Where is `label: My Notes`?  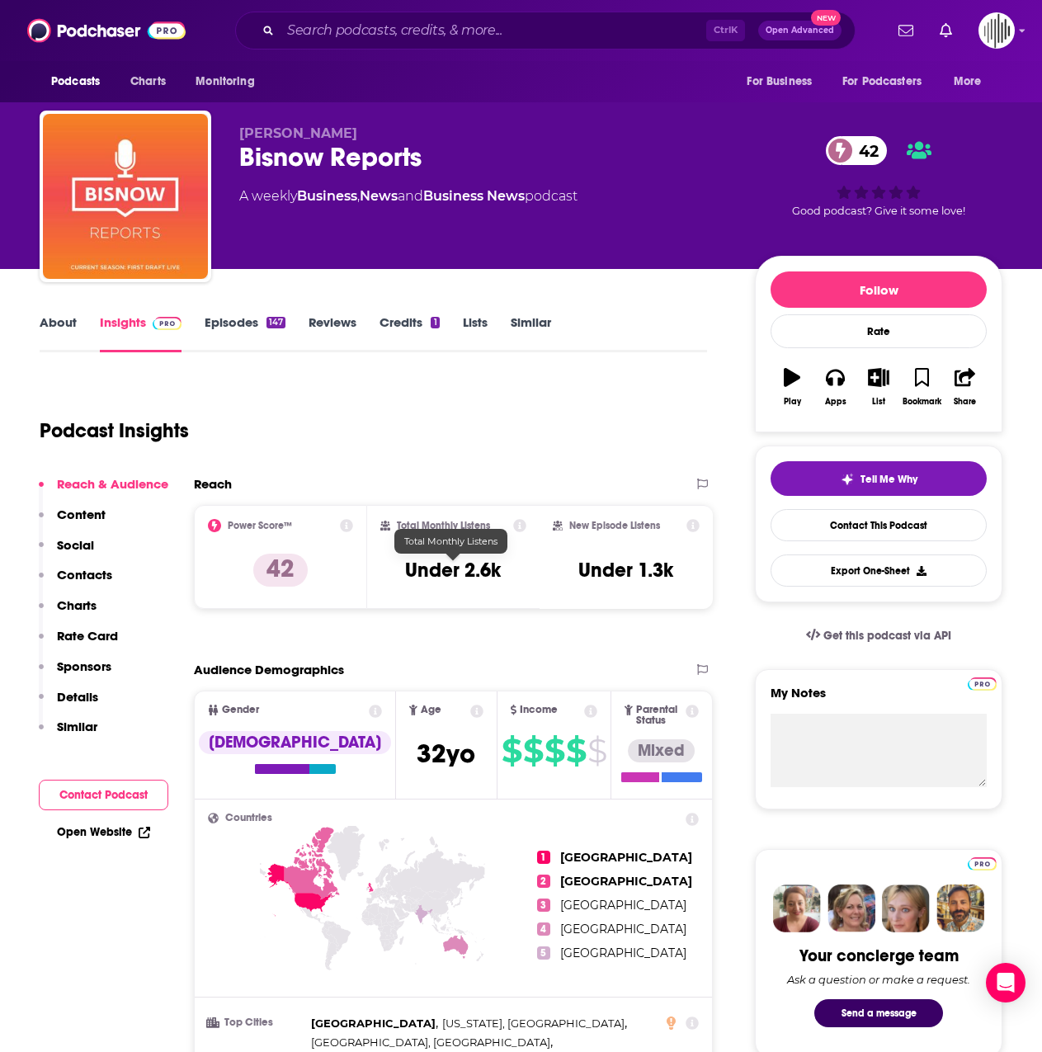
label: My Notes is located at coordinates (879, 699).